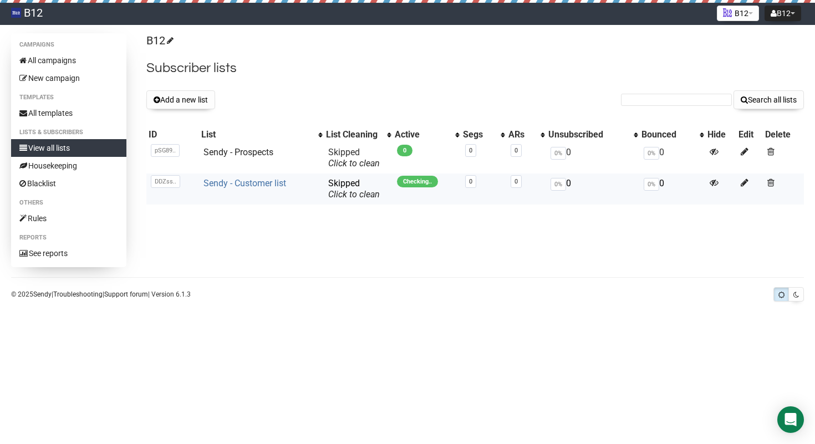 Image resolution: width=815 pixels, height=444 pixels. Describe the element at coordinates (475, 68) in the screenshot. I see `h2: Subscriber lists` at that location.